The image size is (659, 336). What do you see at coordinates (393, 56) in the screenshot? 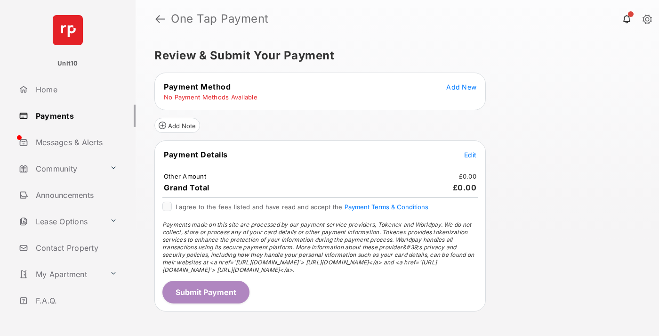
I see `h5: Review & Submit Your Payment` at bounding box center [393, 56].